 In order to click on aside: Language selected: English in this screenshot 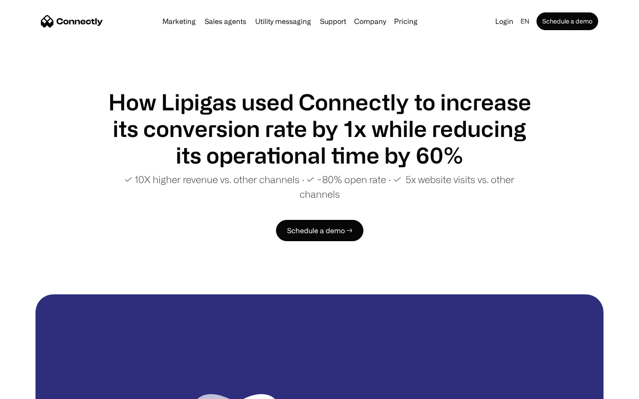, I will do `click(31, 389)`.